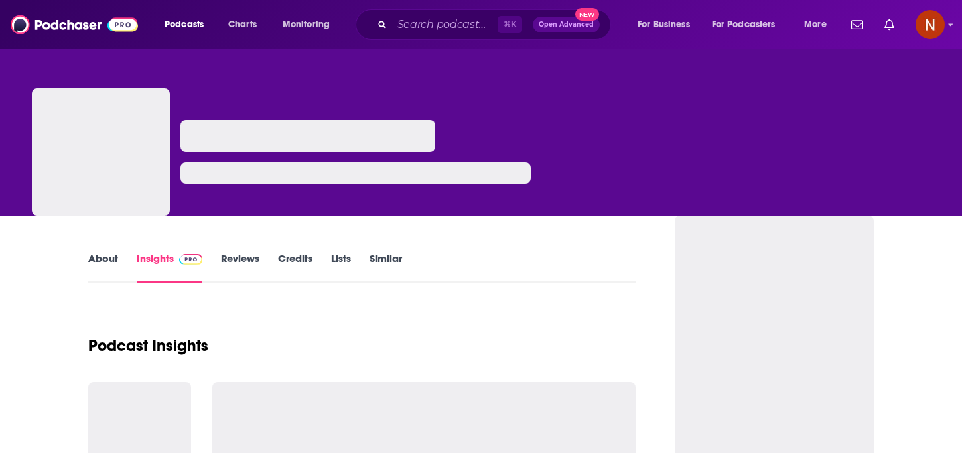  Describe the element at coordinates (664, 25) in the screenshot. I see `span: For Business` at that location.